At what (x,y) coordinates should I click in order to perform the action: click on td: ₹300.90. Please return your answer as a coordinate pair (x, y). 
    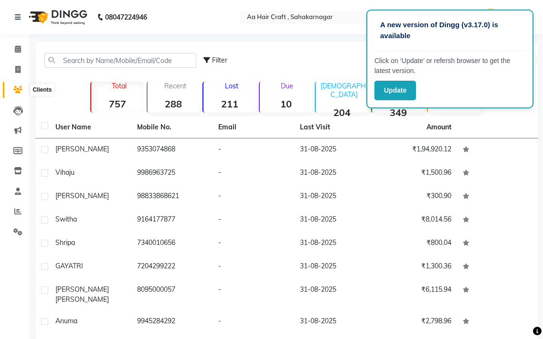
    Looking at the image, I should click on (416, 197).